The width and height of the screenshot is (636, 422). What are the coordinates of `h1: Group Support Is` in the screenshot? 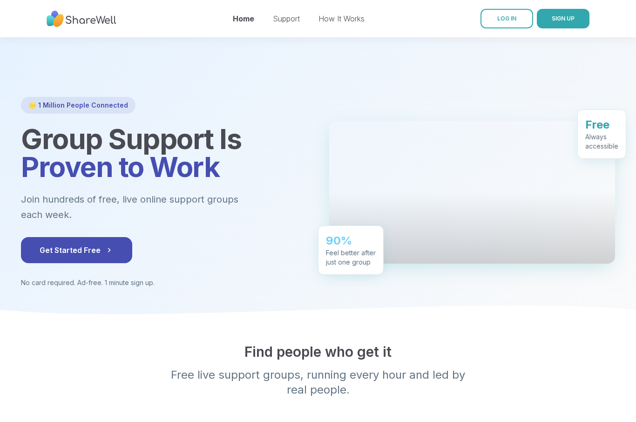 It's located at (164, 153).